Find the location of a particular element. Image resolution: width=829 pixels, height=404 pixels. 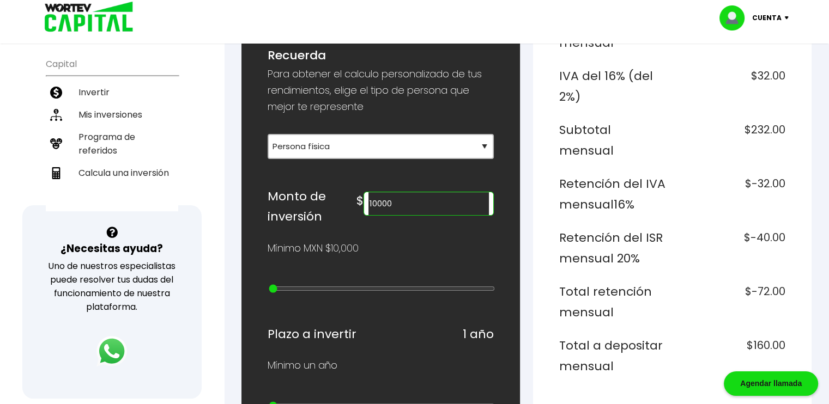

h6: $232.00 is located at coordinates (731, 140).